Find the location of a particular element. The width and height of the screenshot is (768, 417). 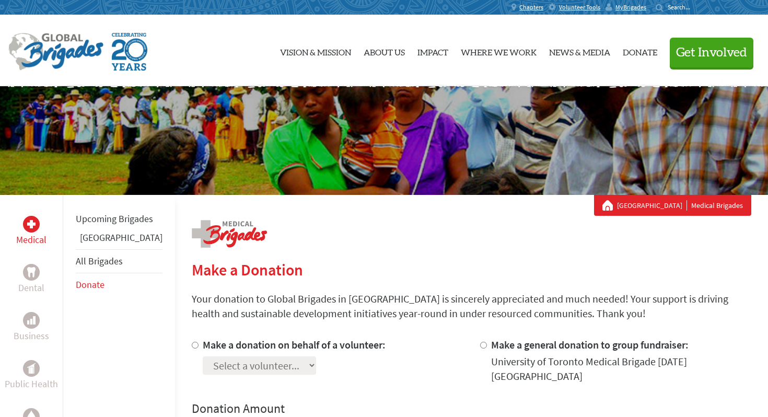

span: Chapters is located at coordinates (532, 7).